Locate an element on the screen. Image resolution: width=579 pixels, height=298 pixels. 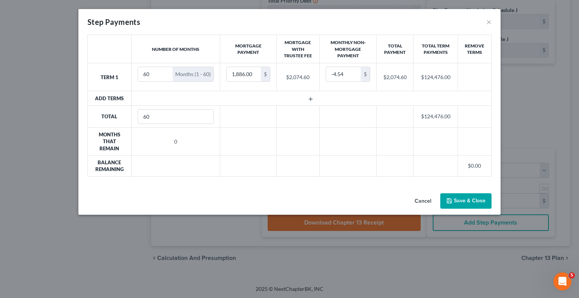
th: Months that Remain is located at coordinates (110, 142).